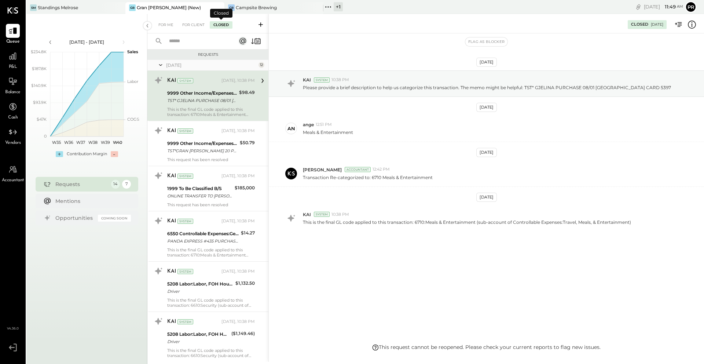 Image resolution: width=704 pixels, height=364 pixels. Describe the element at coordinates (39, 69) in the screenshot. I see `text: $187.8K` at that location.